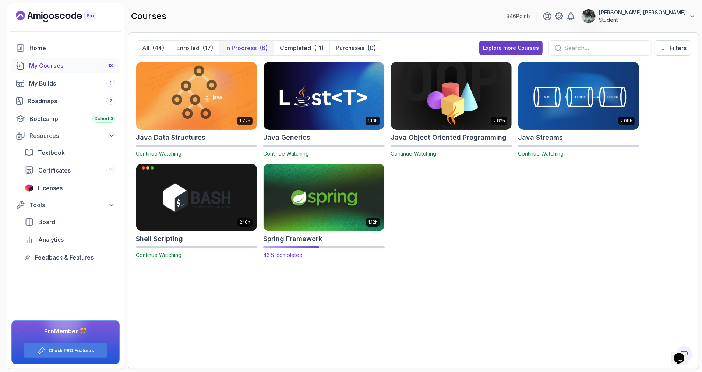 The height and width of the screenshot is (372, 702). I want to click on img: Java Generics card, so click(324, 96).